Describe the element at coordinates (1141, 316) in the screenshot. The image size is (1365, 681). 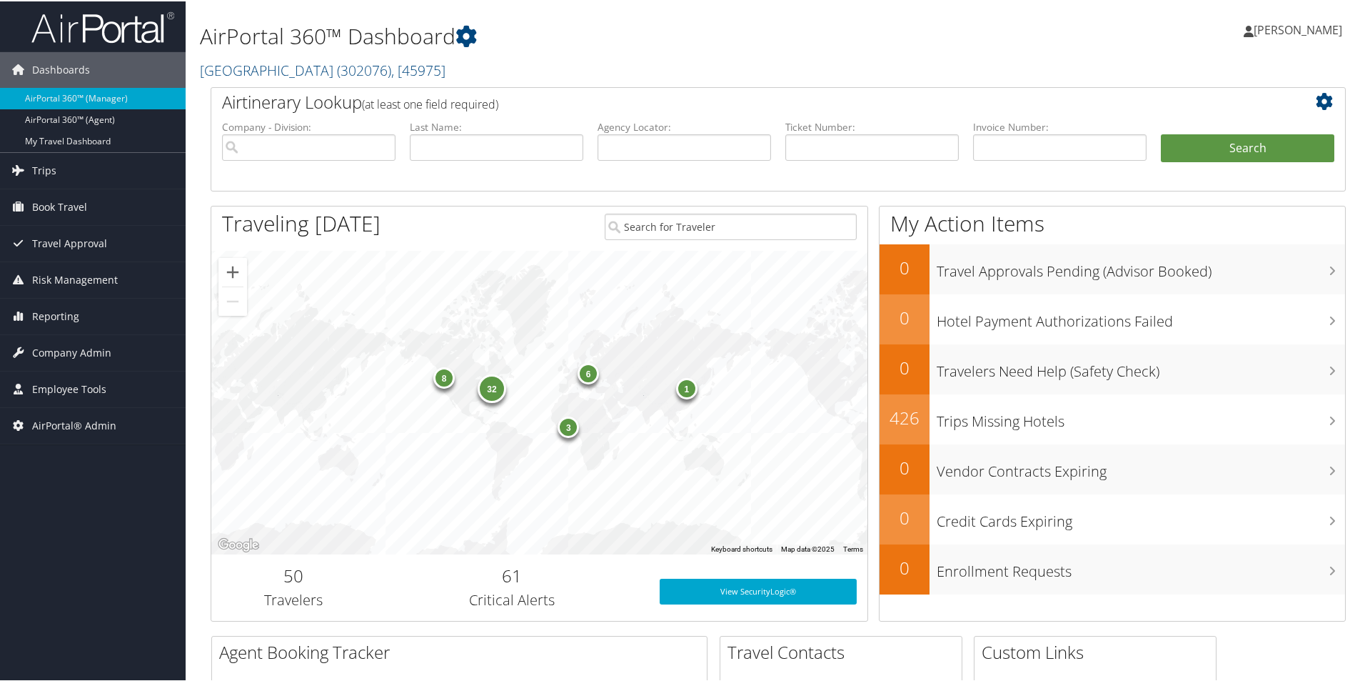
I see `h3: Hotel Payment Authorizations Failed` at that location.